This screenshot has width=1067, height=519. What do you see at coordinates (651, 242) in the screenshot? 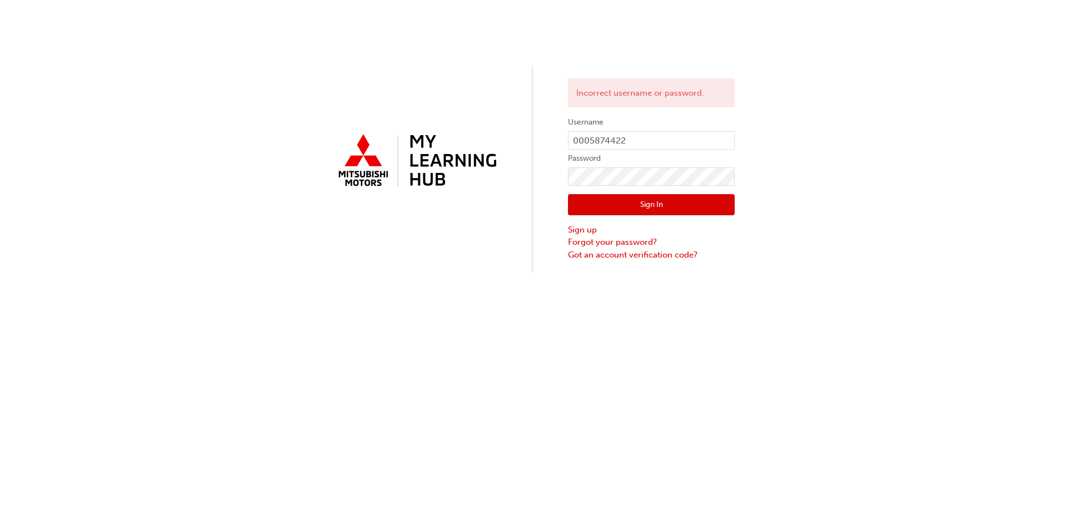
I see `a: Forgot your password?` at bounding box center [651, 242].